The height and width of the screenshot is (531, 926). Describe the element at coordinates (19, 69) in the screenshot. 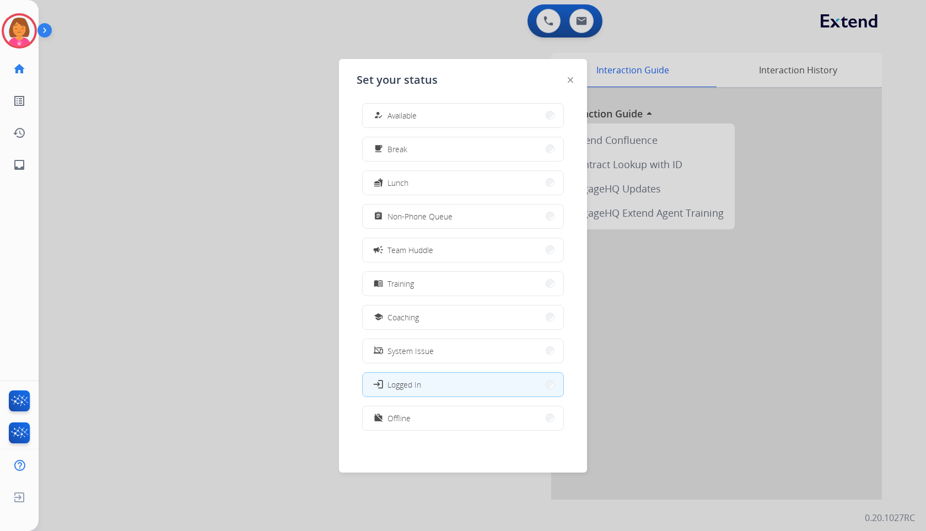

I see `mat-icon: home` at that location.